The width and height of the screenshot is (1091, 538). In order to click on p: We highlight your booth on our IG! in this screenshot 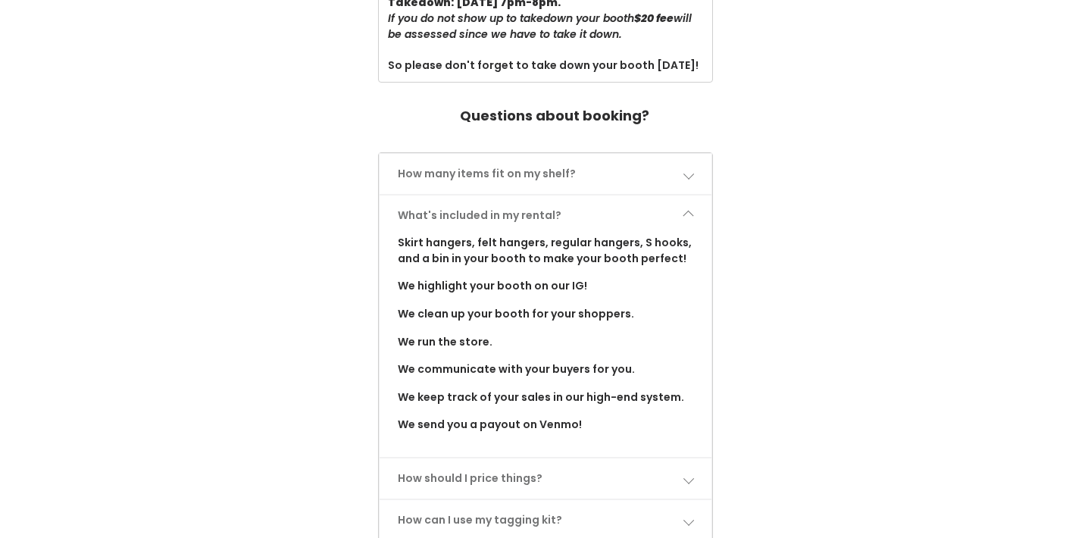, I will do `click(546, 286)`.